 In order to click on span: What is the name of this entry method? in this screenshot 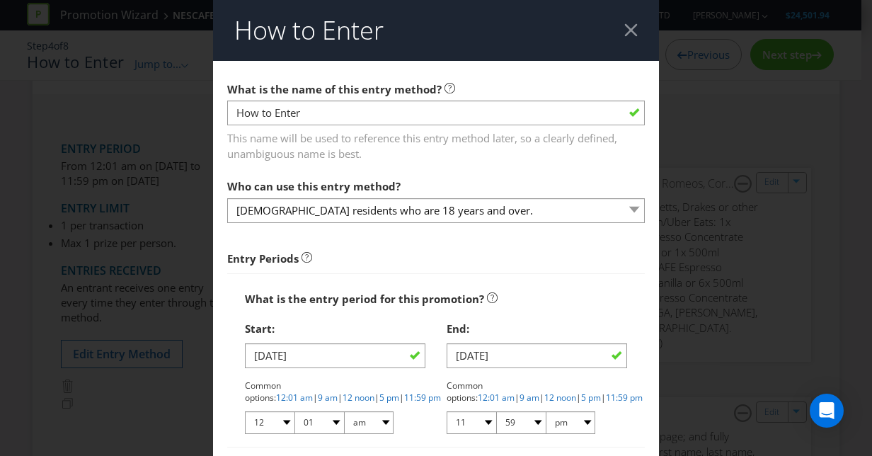, I will do `click(334, 89)`.